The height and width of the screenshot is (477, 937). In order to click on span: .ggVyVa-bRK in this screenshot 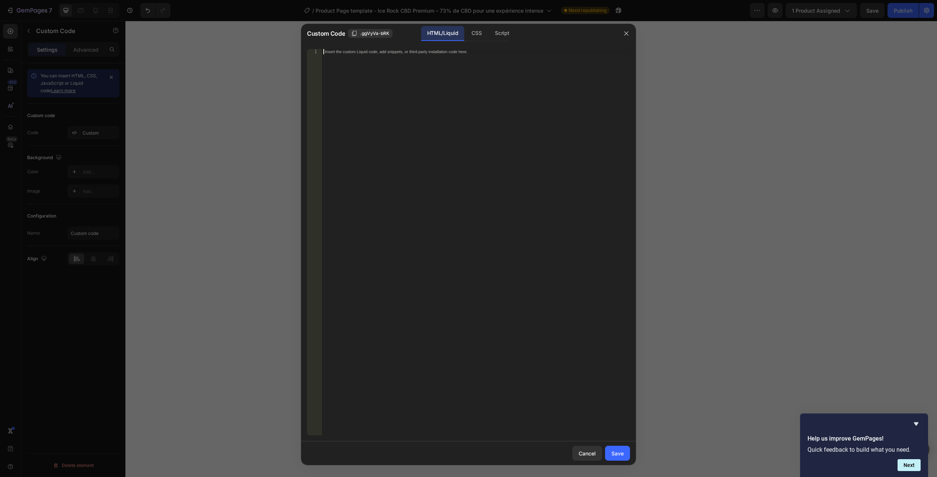, I will do `click(375, 33)`.